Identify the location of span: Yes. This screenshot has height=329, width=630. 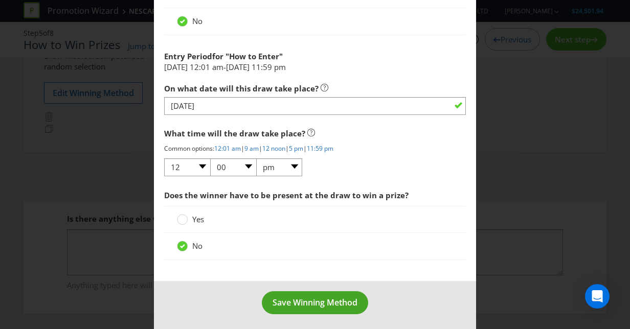
(198, 219).